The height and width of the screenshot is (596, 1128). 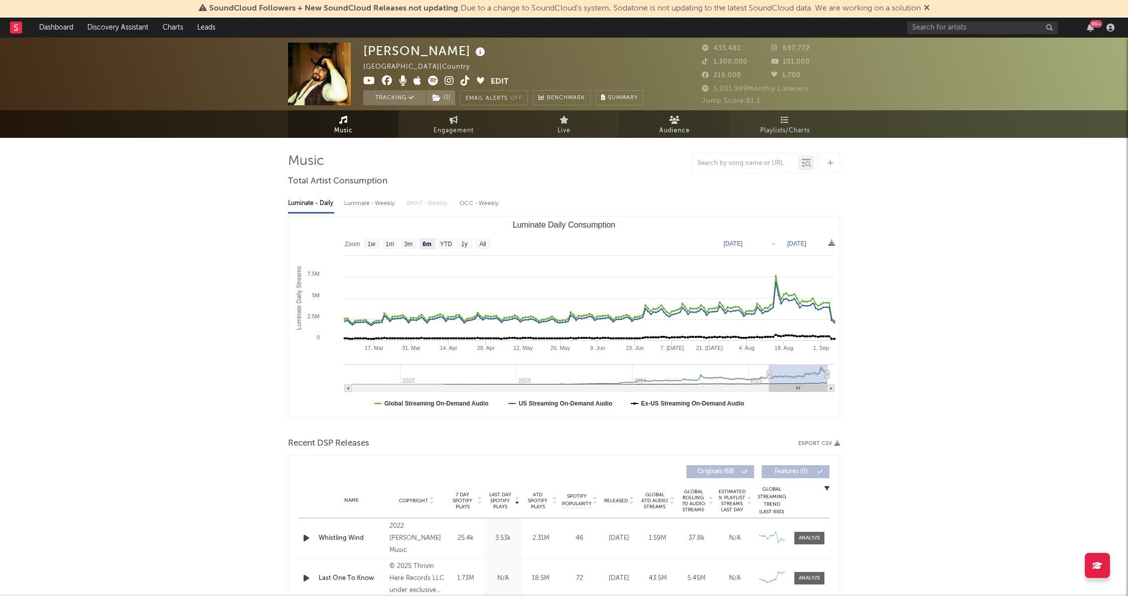 I want to click on a: Benchmark, so click(x=561, y=98).